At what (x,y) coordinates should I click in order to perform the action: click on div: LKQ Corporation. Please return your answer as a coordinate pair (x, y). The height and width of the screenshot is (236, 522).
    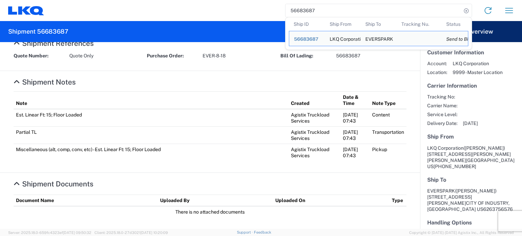
    Looking at the image, I should click on (343, 38).